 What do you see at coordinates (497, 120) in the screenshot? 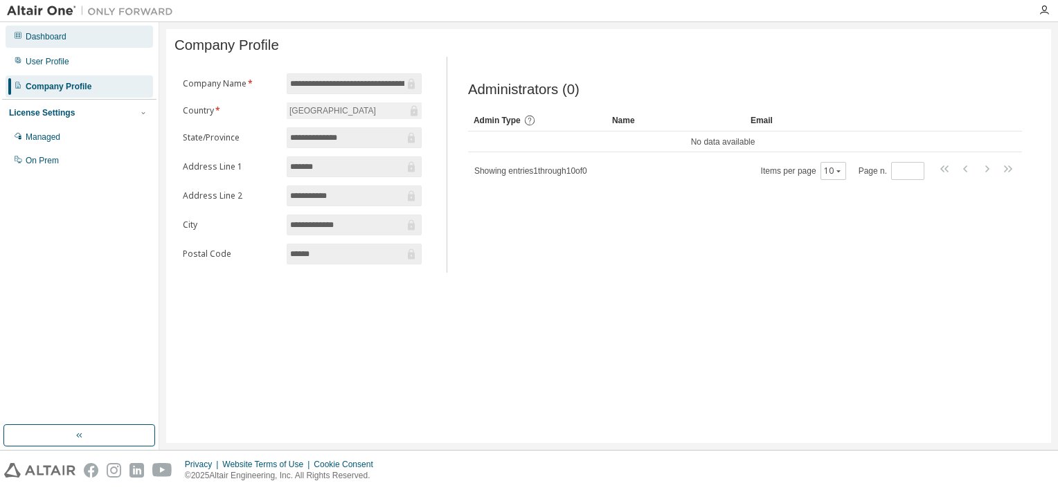
I see `span: Admin Type` at bounding box center [497, 120].